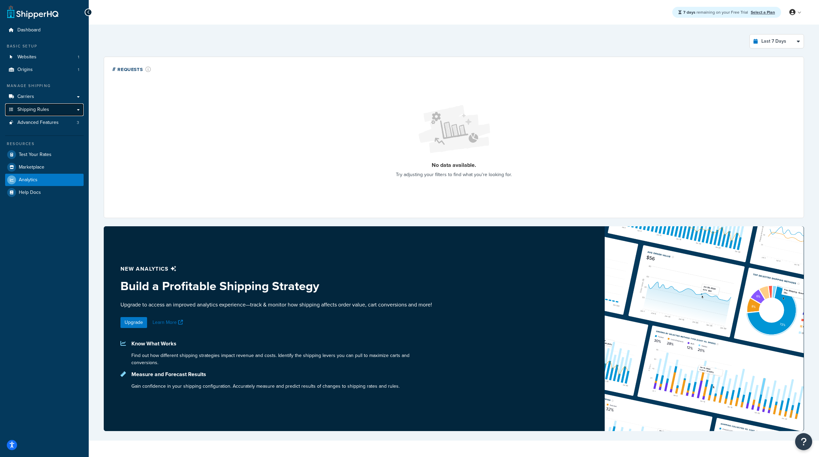 This screenshot has height=457, width=819. What do you see at coordinates (279, 269) in the screenshot?
I see `p: New analytics` at bounding box center [279, 269].